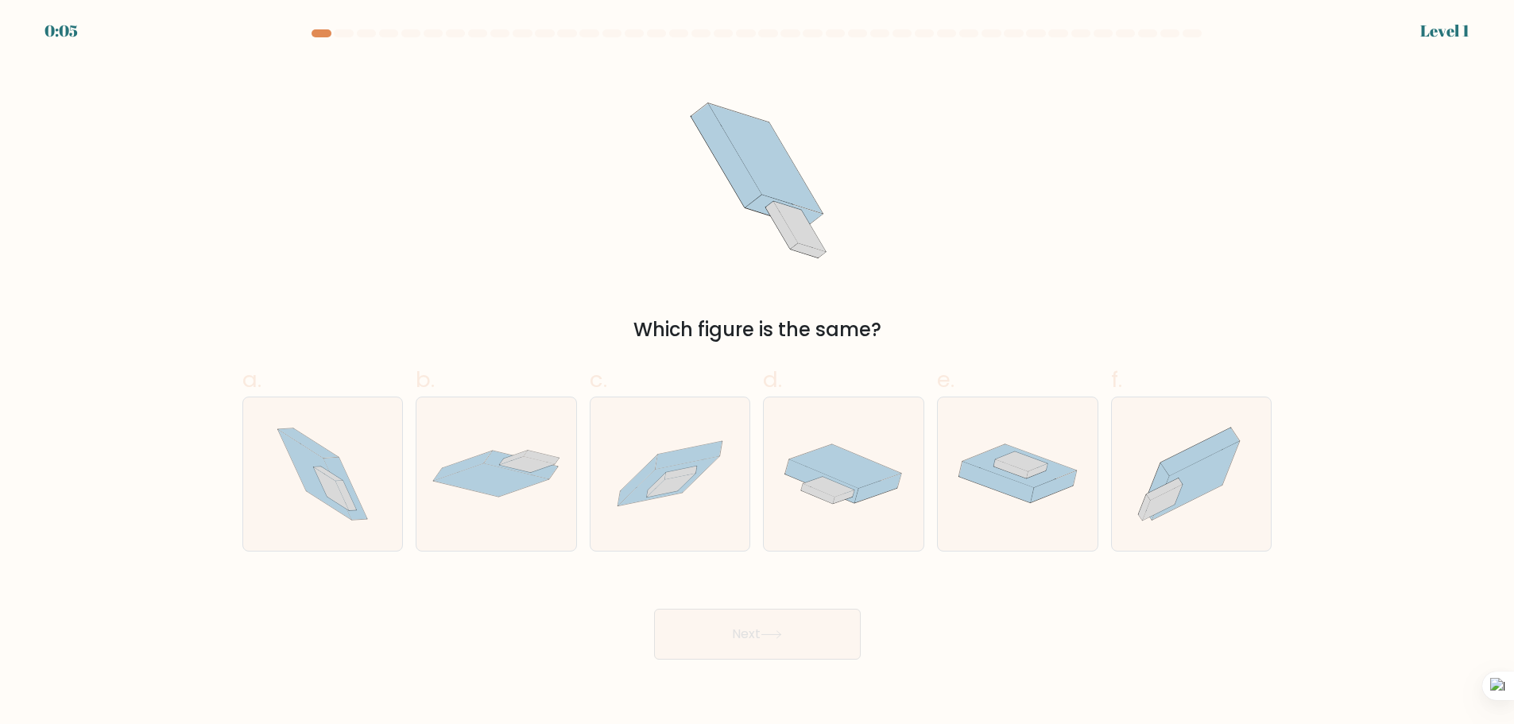  Describe the element at coordinates (425, 379) in the screenshot. I see `span: b.` at that location.